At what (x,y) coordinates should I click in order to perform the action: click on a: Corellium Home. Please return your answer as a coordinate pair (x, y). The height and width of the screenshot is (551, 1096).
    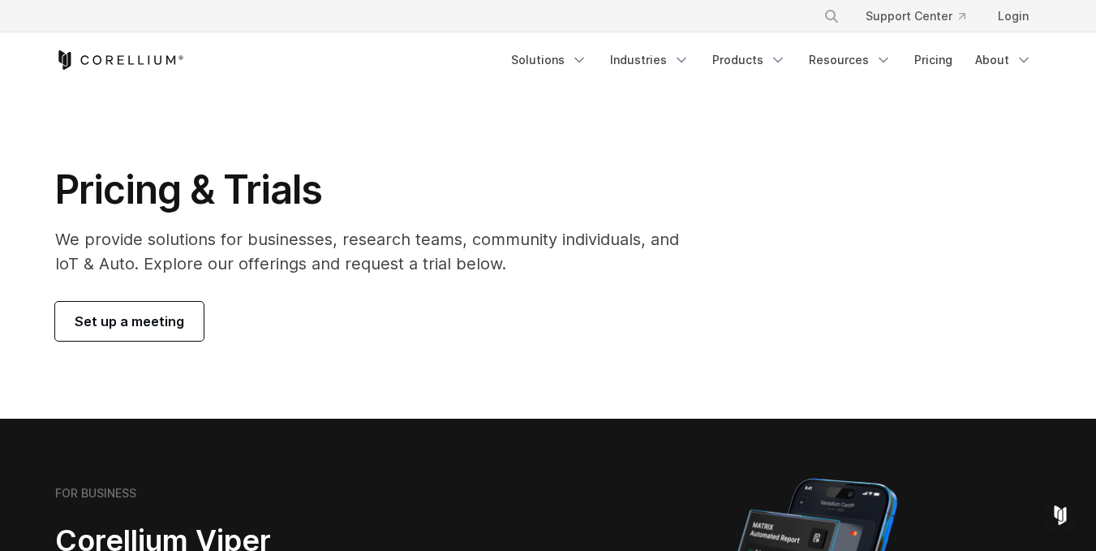
    Looking at the image, I should click on (119, 60).